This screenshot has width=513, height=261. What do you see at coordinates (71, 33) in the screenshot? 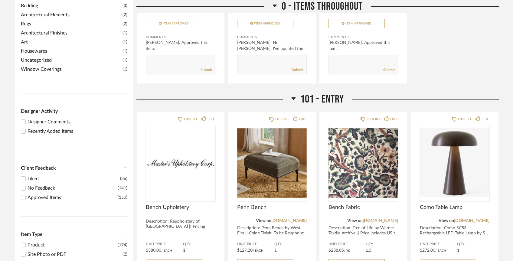
I see `span: Architectural Finishes` at bounding box center [71, 33].